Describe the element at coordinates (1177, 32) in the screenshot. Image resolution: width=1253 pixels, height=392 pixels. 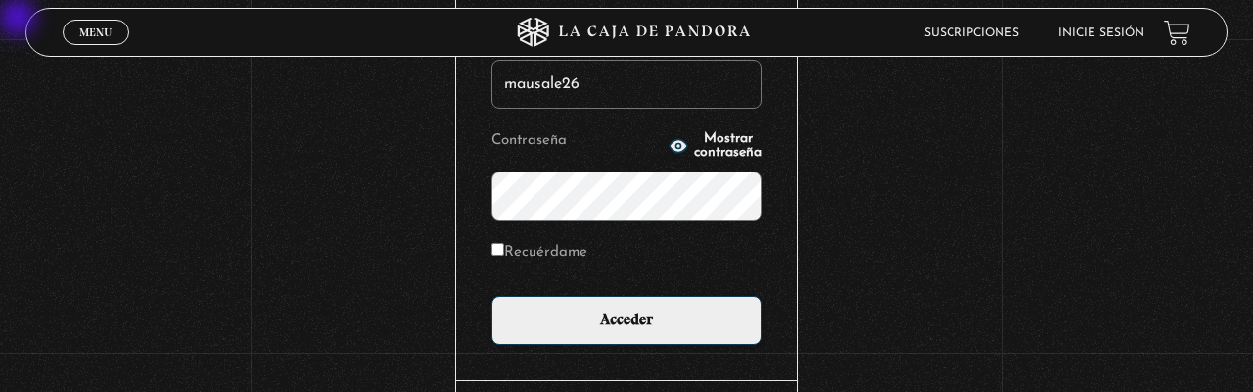
I see `a: View your shopping cart` at that location.